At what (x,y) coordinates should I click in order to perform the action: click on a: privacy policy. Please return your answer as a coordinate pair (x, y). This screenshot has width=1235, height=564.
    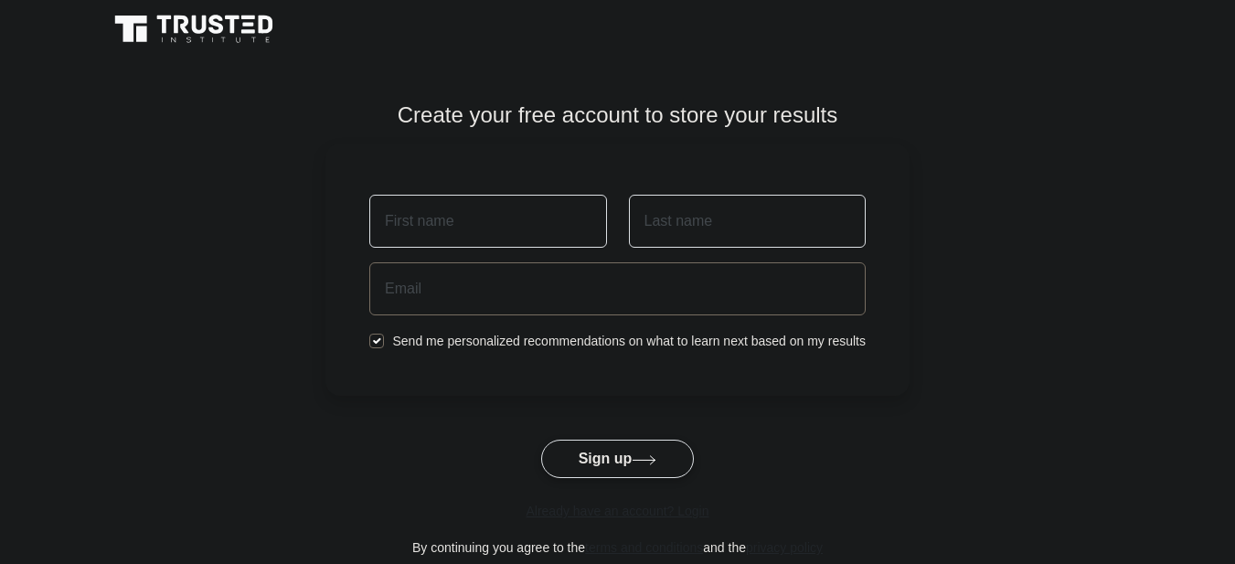
    Looking at the image, I should click on (784, 547).